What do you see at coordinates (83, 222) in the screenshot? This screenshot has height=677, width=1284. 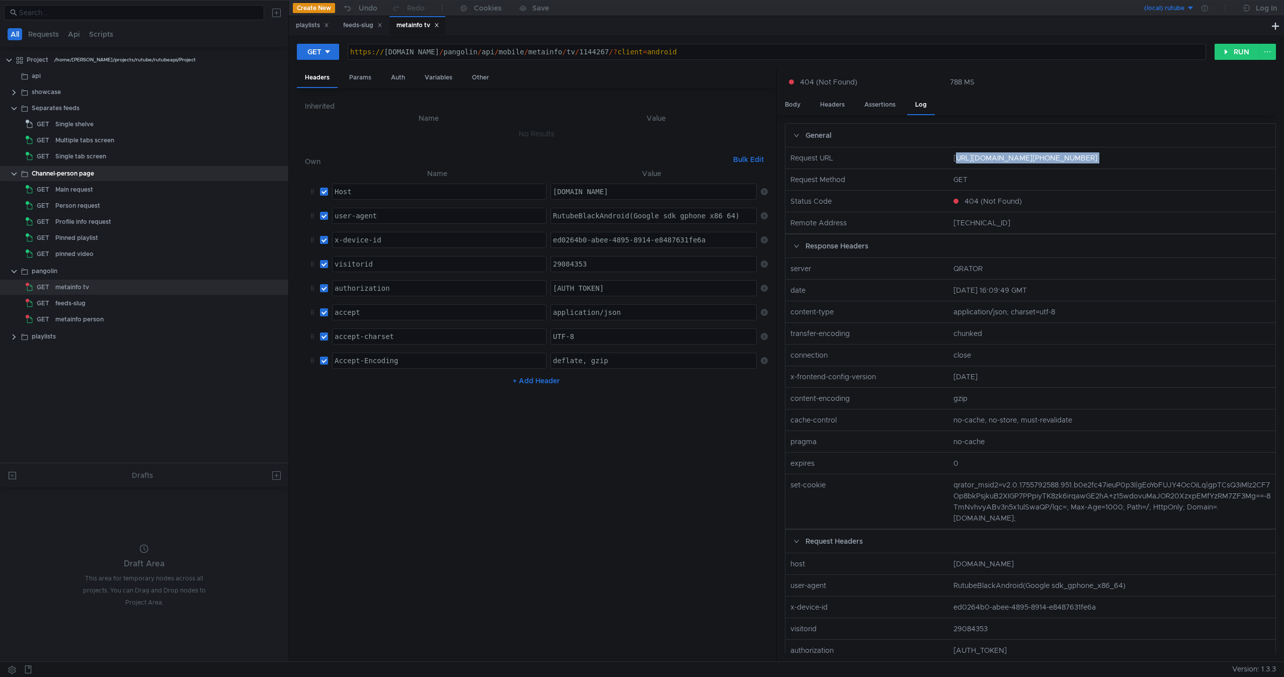 I see `div: Profile info request` at bounding box center [83, 222].